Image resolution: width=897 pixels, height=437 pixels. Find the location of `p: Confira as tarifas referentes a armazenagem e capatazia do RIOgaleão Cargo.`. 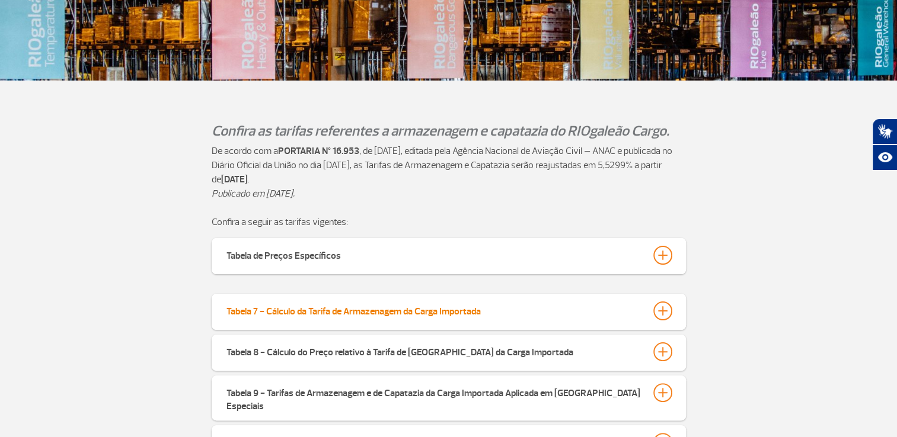

p: Confira as tarifas referentes a armazenagem e capatazia do RIOgaleão Cargo. is located at coordinates (449, 131).